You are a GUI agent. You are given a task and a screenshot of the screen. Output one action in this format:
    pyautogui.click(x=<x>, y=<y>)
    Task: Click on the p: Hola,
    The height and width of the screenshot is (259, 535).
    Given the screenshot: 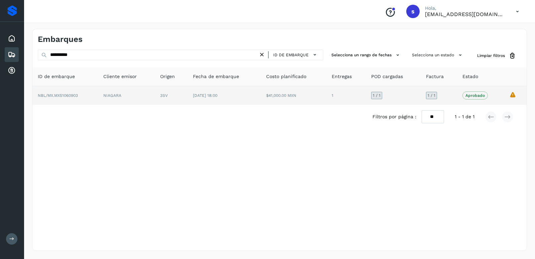 What is the action you would take?
    pyautogui.click(x=465, y=8)
    